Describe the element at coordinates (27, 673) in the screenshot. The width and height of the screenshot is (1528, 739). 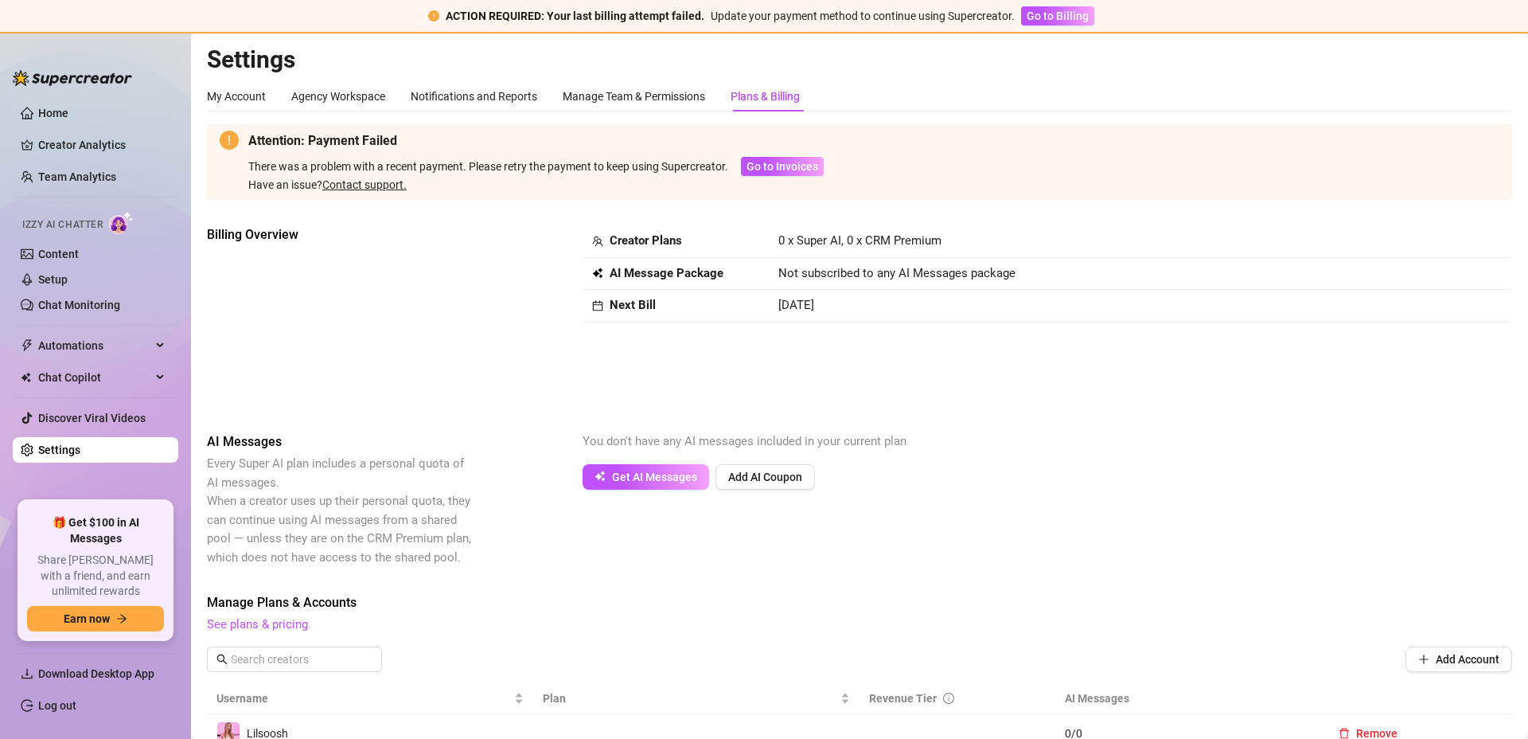
I see `span: download` at that location.